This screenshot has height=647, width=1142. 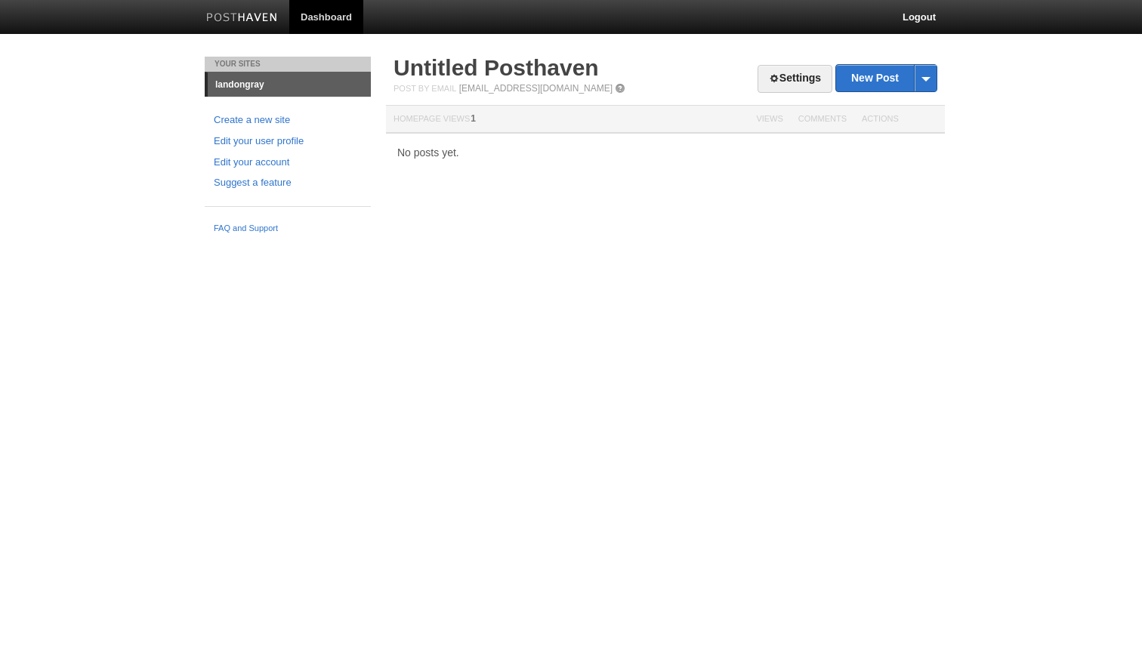 What do you see at coordinates (288, 229) in the screenshot?
I see `a: FAQ and Support` at bounding box center [288, 229].